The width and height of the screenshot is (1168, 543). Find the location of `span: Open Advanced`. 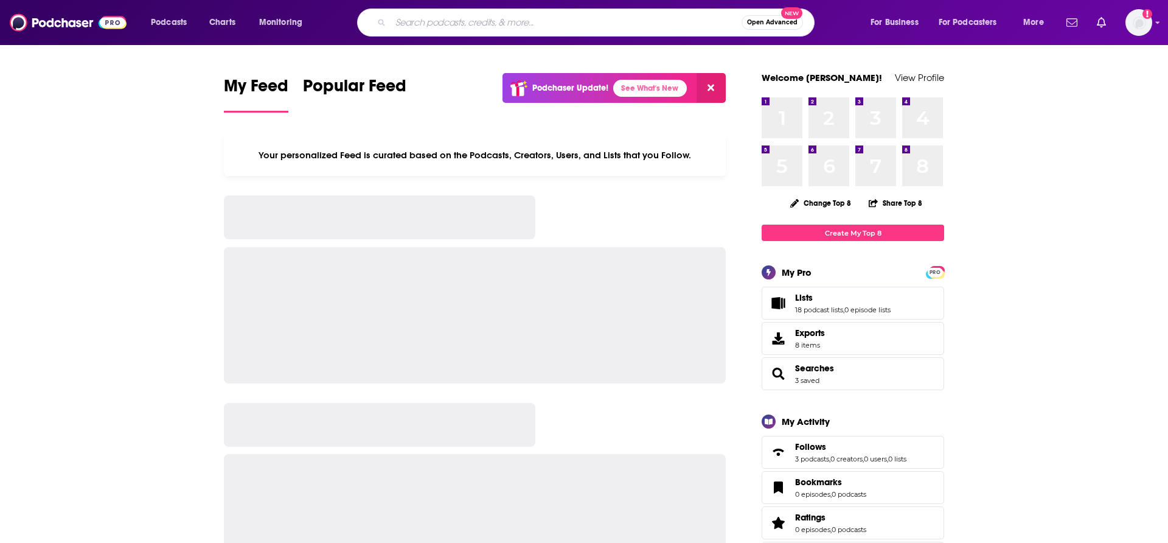

span: Open Advanced is located at coordinates (772, 23).